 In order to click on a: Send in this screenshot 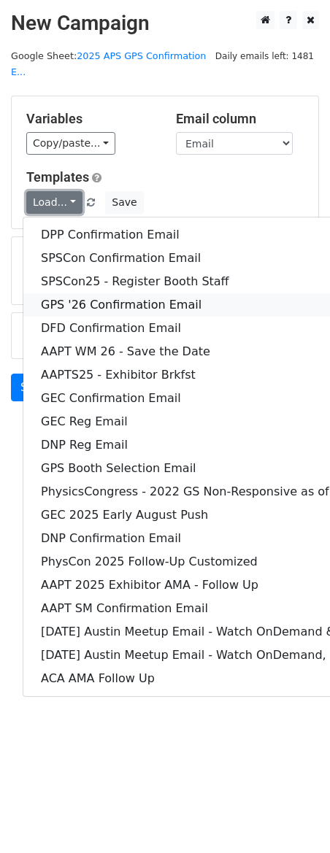, I will do `click(35, 388)`.